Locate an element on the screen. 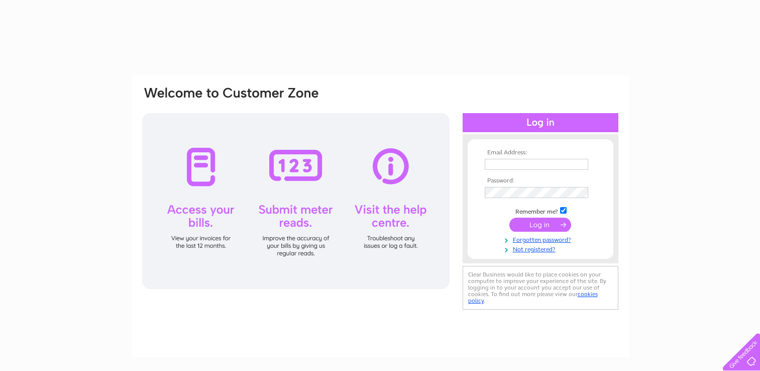 Image resolution: width=760 pixels, height=371 pixels. div: Clear Business would like to place cookies on your computer to improve your experience of the sit... is located at coordinates (541, 287).